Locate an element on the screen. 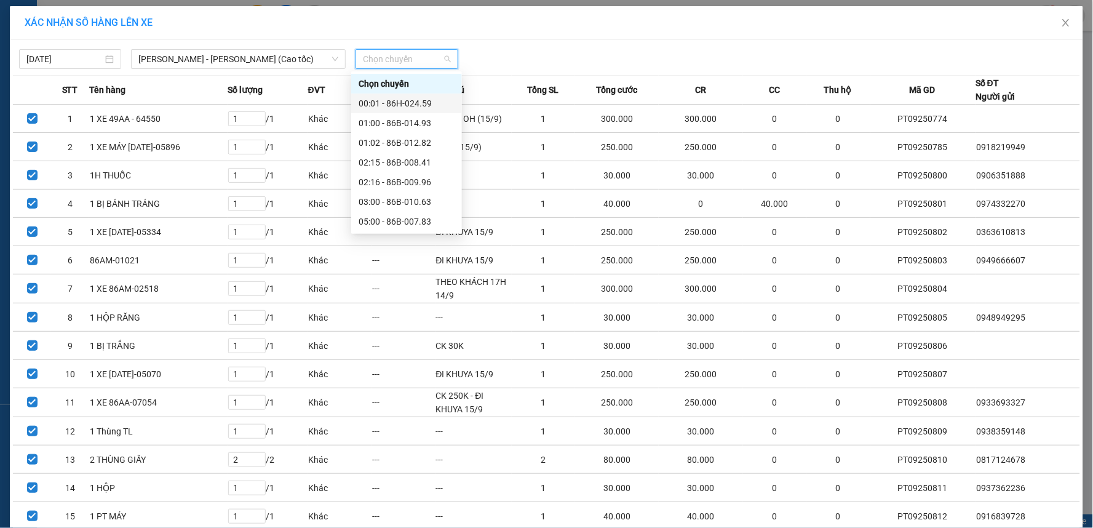 This screenshot has width=1093, height=528. td: CK - ĐI OH (15/9) is located at coordinates (473, 119).